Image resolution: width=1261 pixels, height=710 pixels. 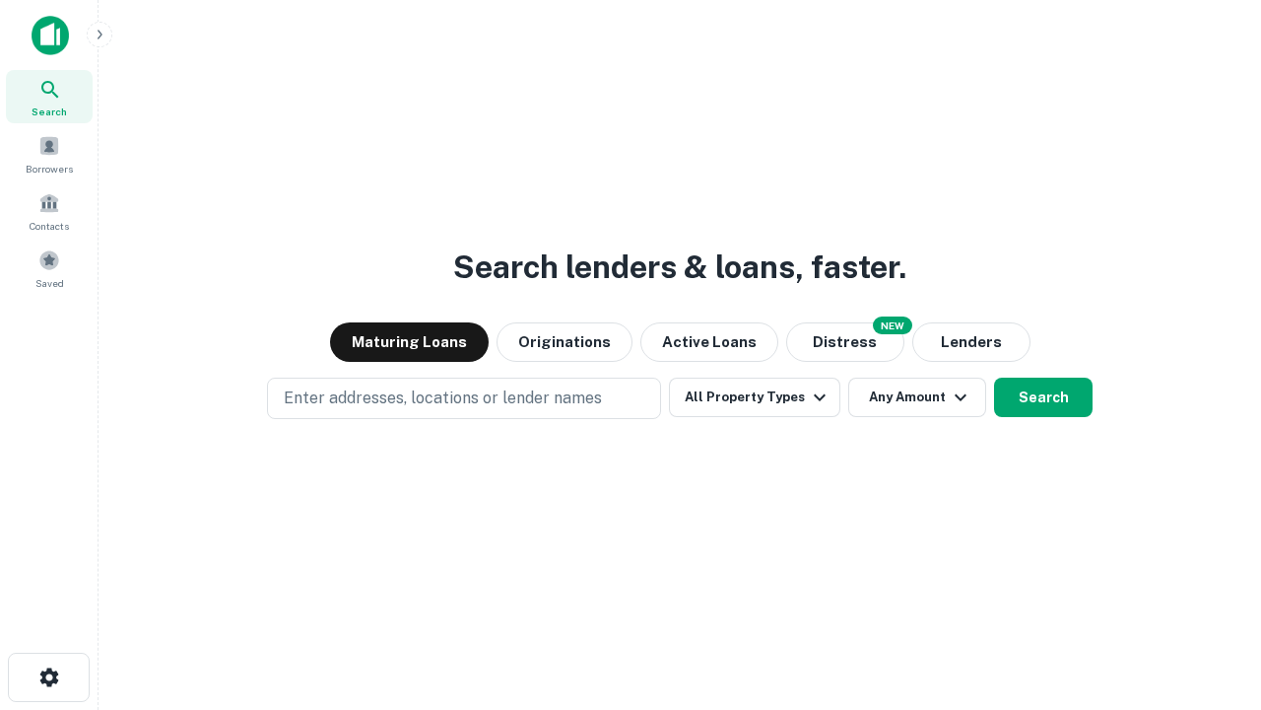 I want to click on span: Contacts, so click(x=49, y=226).